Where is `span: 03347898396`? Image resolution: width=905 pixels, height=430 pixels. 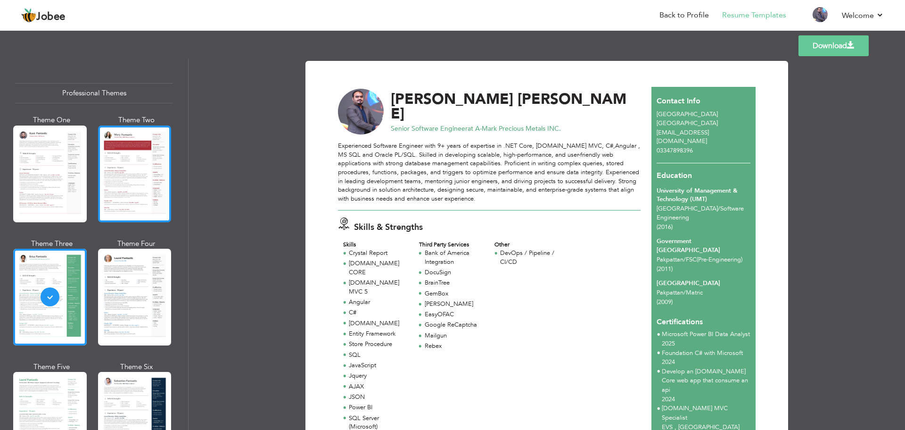
span: 03347898396 is located at coordinates (675, 150).